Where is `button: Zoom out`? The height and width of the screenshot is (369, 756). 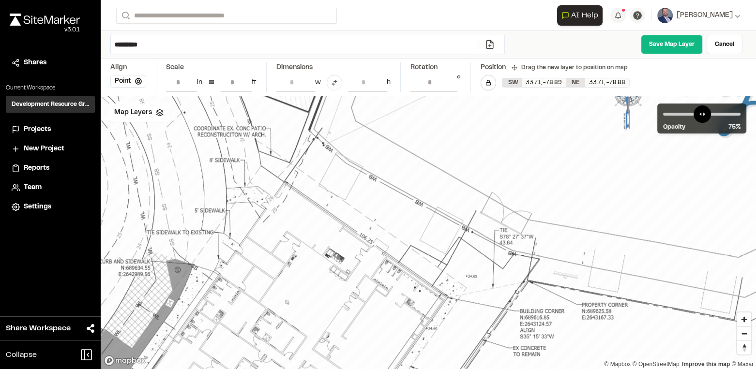 button: Zoom out is located at coordinates (744, 334).